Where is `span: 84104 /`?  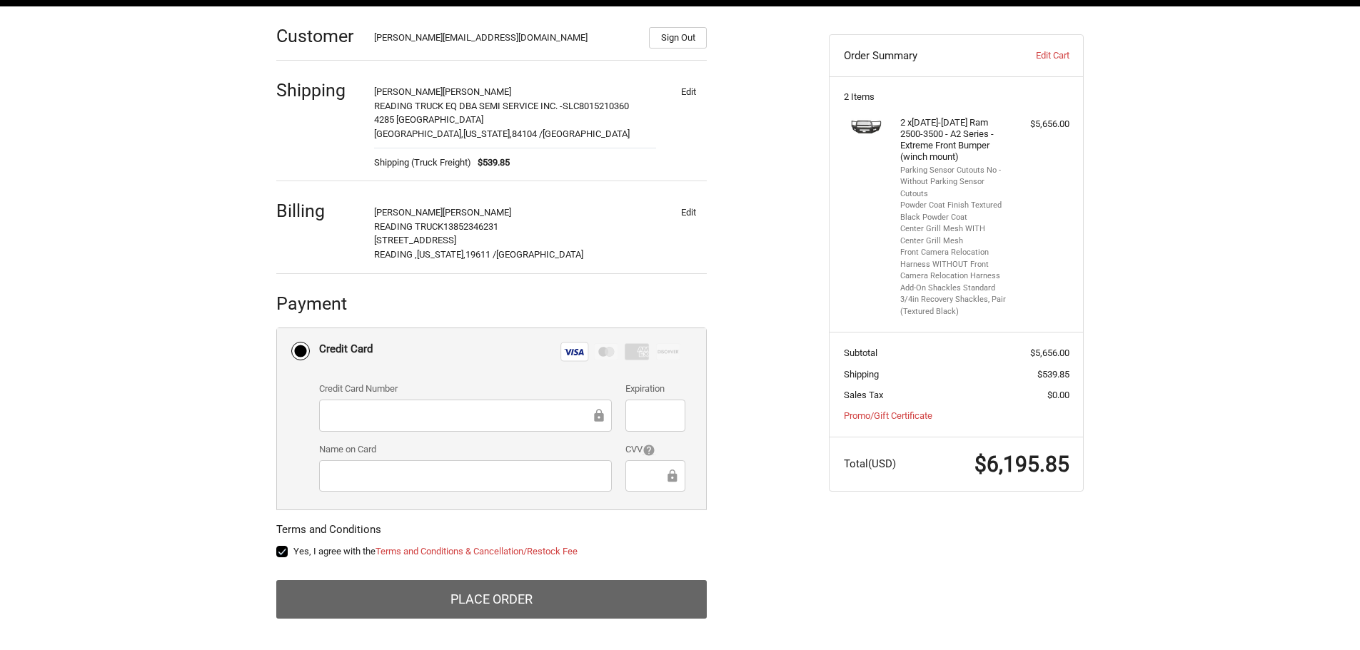
span: 84104 / is located at coordinates (527, 133).